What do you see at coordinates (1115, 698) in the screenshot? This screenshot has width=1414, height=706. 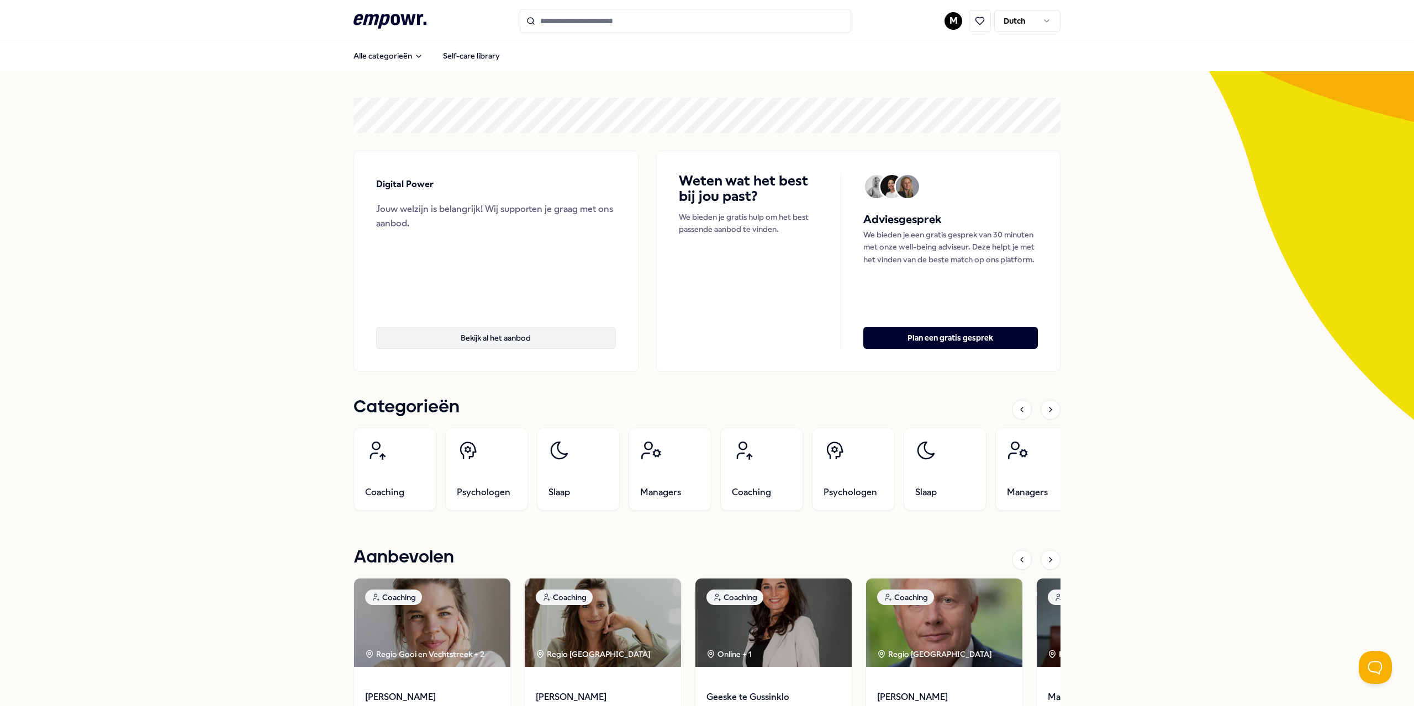 I see `span: Margreet Top` at bounding box center [1115, 698].